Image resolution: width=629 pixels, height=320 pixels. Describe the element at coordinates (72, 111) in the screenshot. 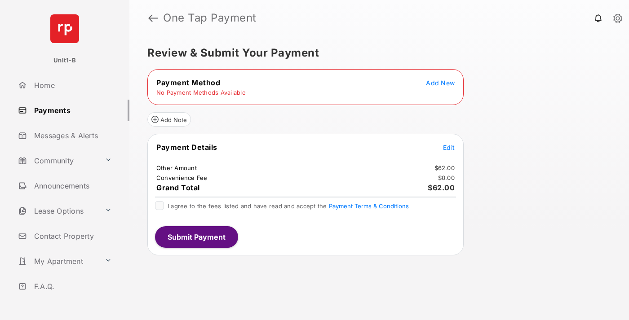

I see `a: Payments` at that location.